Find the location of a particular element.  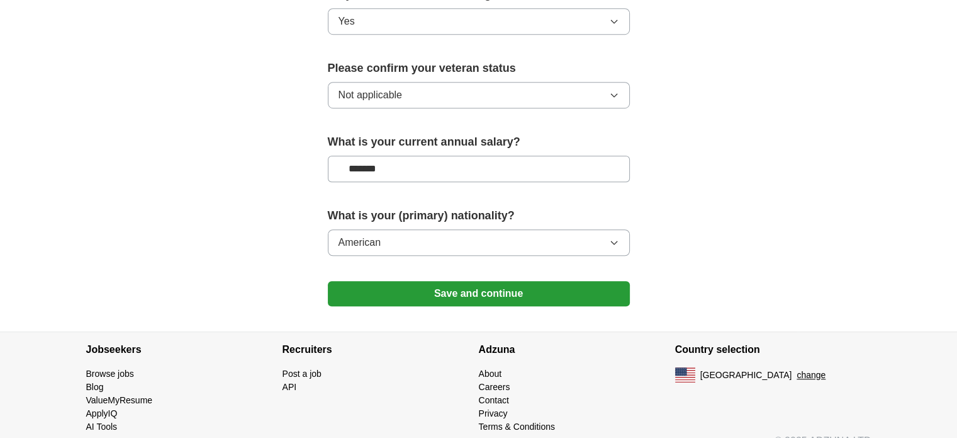

a: ValueMyResume is located at coordinates (120, 400).